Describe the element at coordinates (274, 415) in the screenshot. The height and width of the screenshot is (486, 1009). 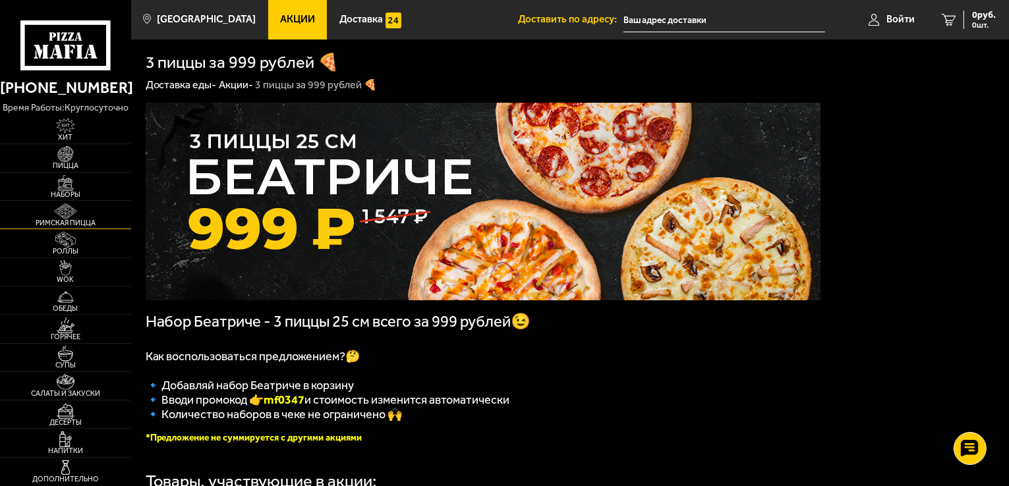
I see `span: 🔹 Количество наборов в чеке не ограничено 🙌` at that location.